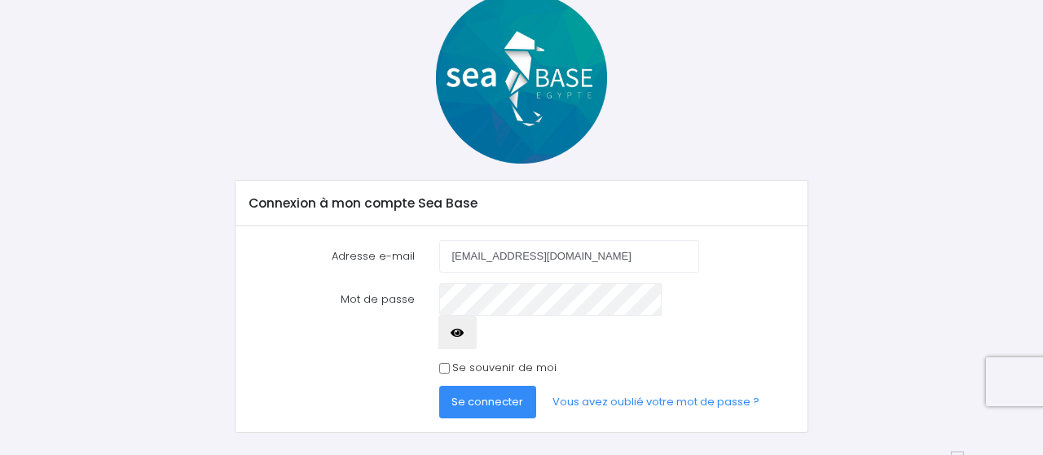 The width and height of the screenshot is (1043, 455). I want to click on span: Se connecter, so click(487, 402).